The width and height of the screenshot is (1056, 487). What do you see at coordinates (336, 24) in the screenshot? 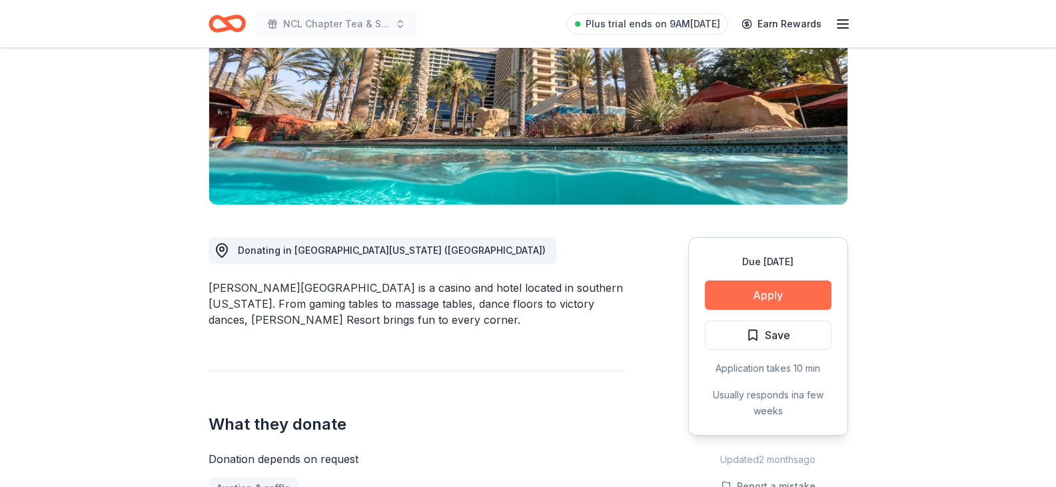
I see `button: NCL Chapter Tea & Silent Auction` at bounding box center [336, 24].